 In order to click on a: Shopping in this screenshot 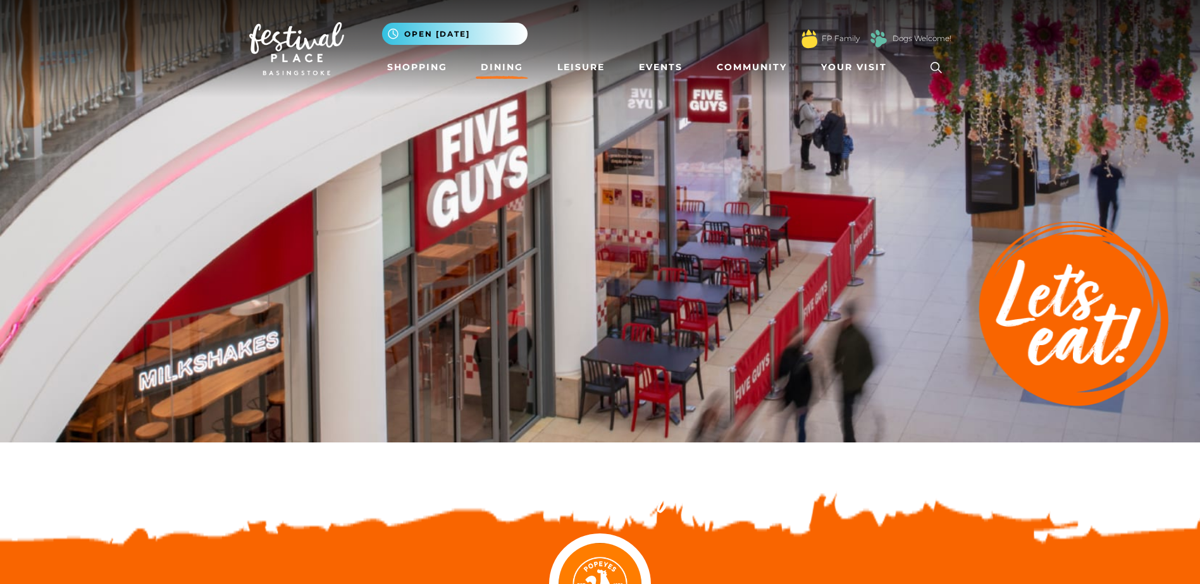, I will do `click(417, 67)`.